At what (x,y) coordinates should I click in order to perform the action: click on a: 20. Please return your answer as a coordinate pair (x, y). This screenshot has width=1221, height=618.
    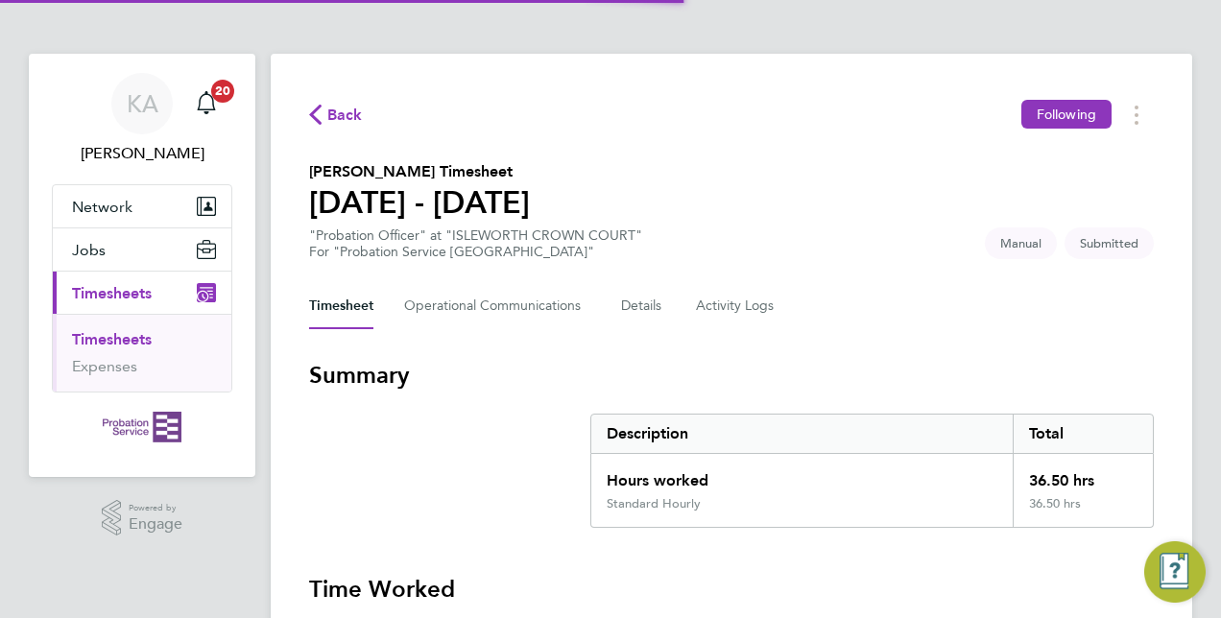
    Looking at the image, I should click on (206, 104).